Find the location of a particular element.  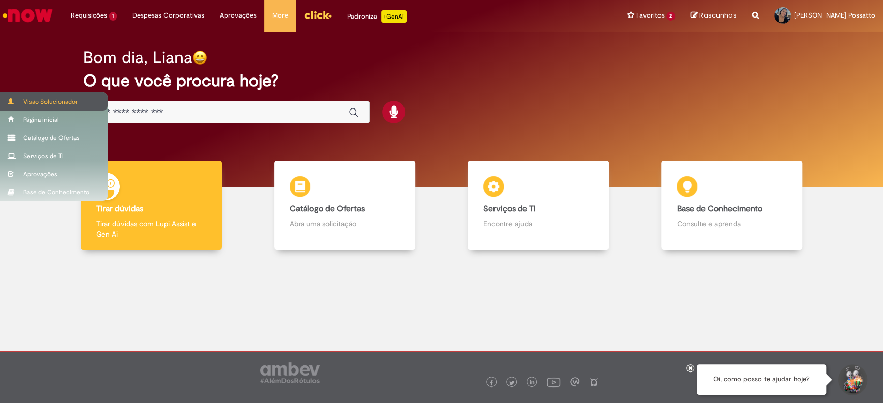

p: Encontre ajuda is located at coordinates (538, 224).